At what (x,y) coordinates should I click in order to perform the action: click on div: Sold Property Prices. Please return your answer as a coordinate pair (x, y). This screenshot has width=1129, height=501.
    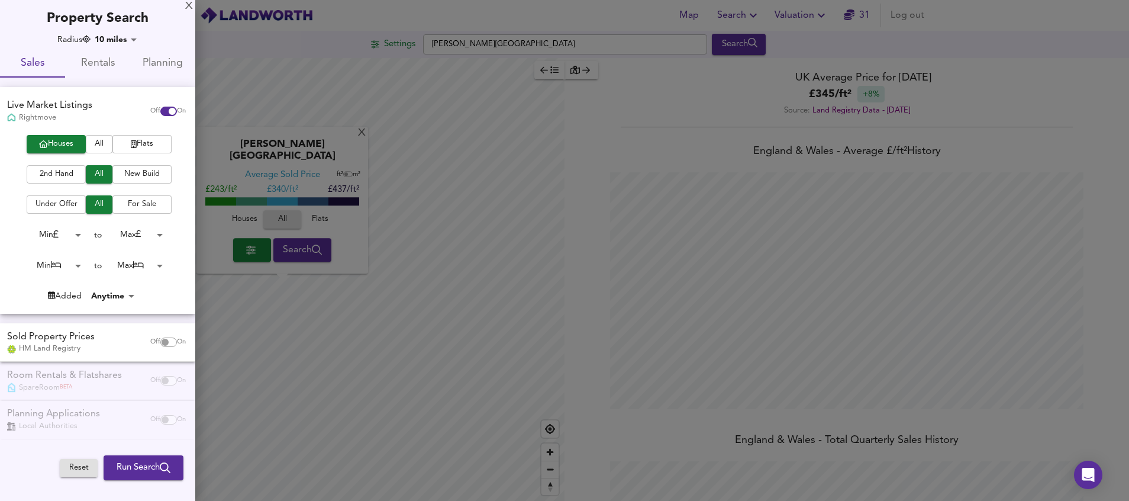
    Looking at the image, I should click on (51, 337).